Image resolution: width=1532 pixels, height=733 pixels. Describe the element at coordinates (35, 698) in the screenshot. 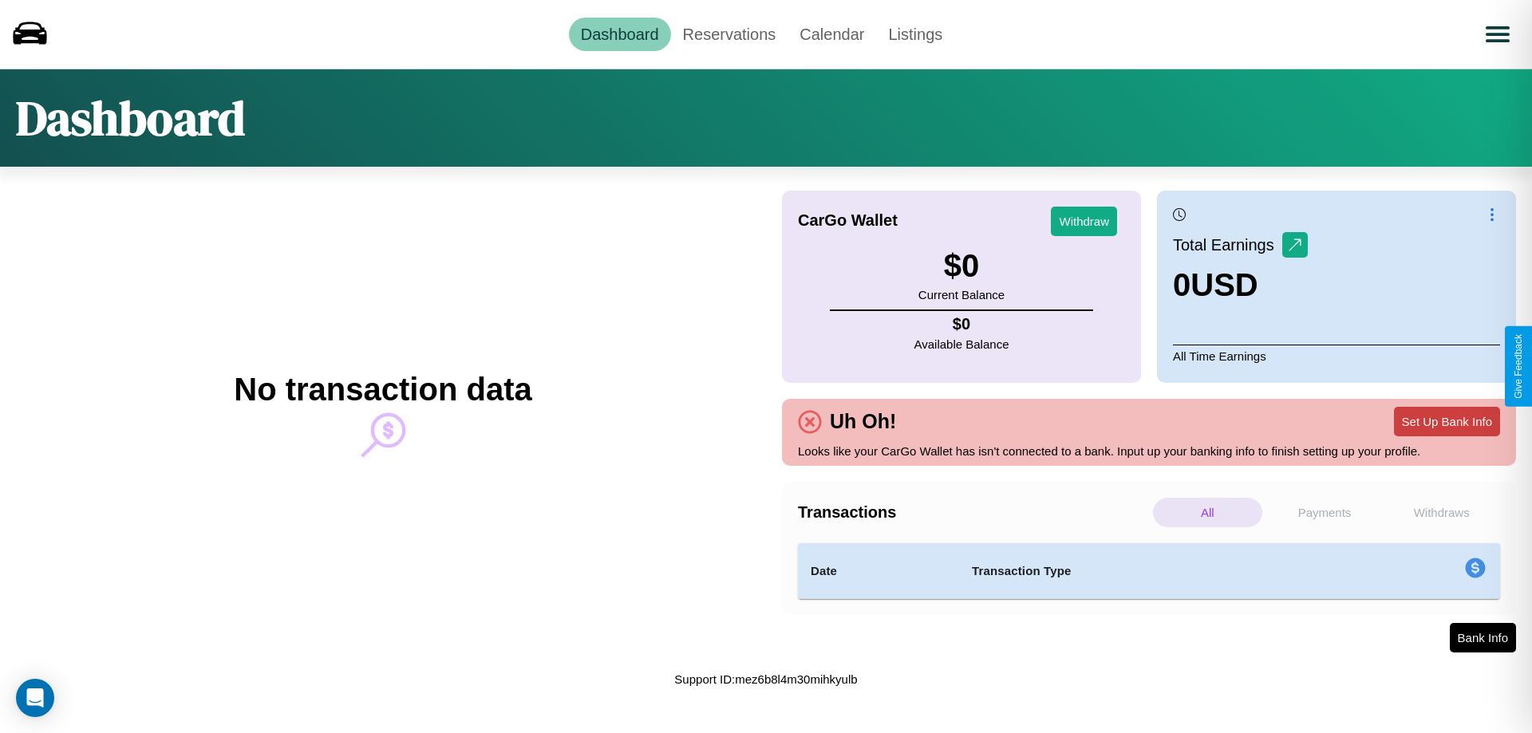

I see `div: Open Intercom Messenger` at that location.